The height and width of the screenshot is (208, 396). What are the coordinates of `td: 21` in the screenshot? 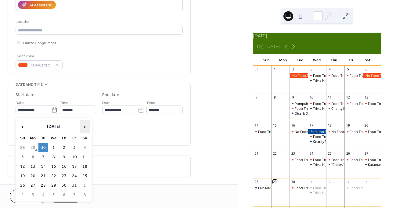 It's located at (43, 176).